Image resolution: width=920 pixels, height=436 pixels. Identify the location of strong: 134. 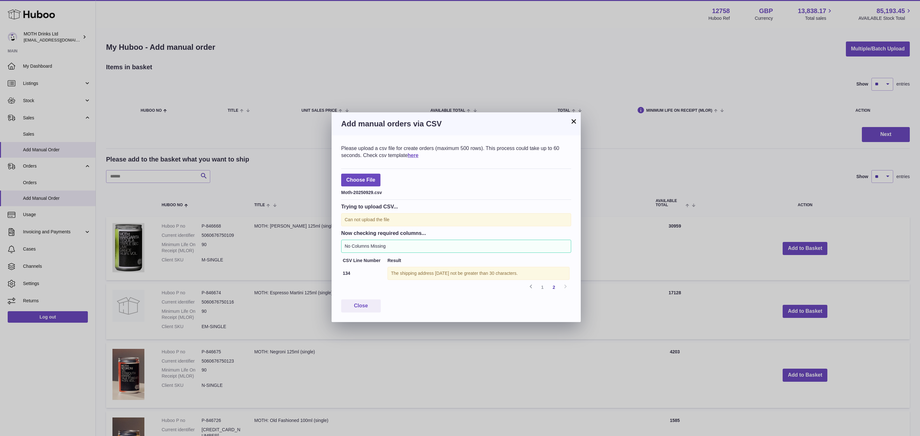
(346, 273).